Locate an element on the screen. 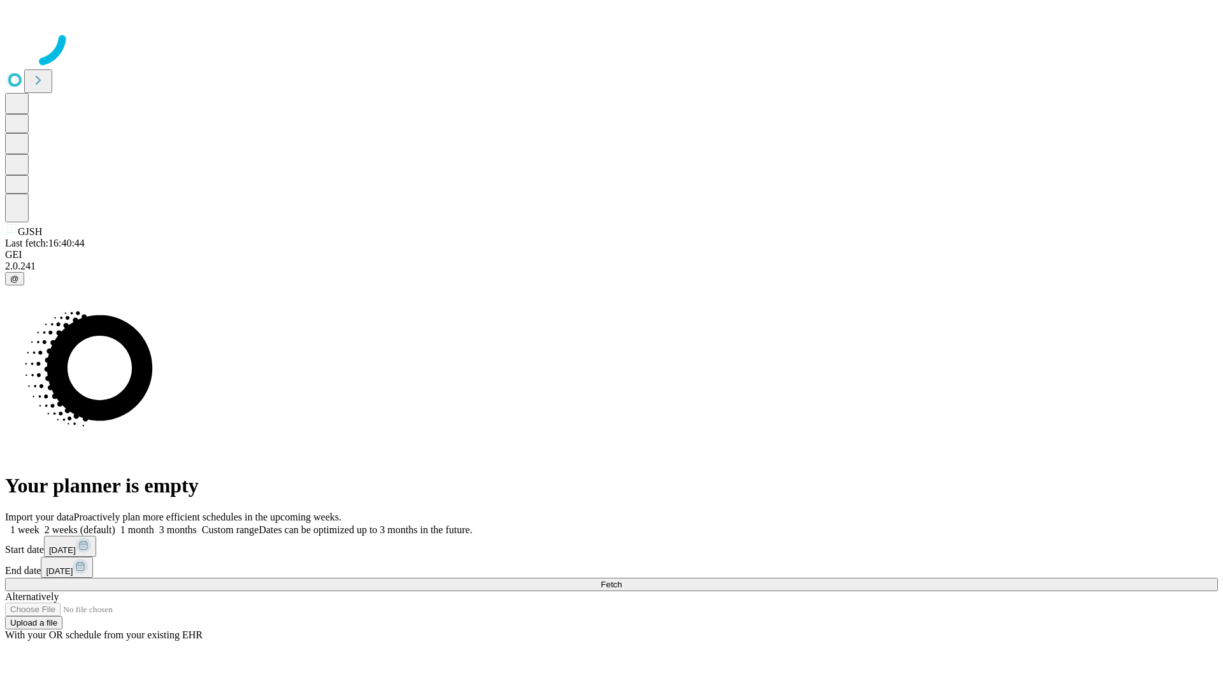 Image resolution: width=1223 pixels, height=688 pixels. h1: Your planner is empty is located at coordinates (611, 485).